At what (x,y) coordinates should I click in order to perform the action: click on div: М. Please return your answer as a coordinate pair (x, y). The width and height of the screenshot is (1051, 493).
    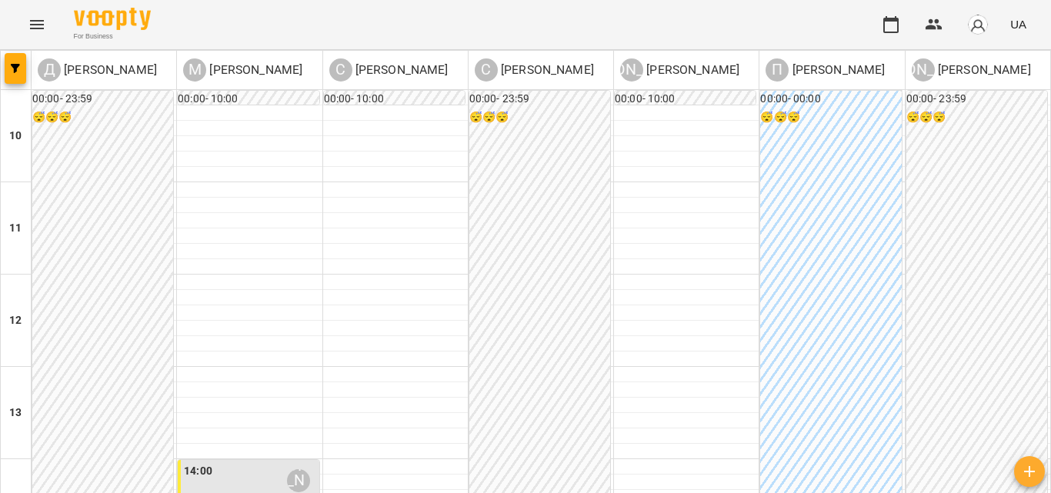
    Looking at the image, I should click on (195, 70).